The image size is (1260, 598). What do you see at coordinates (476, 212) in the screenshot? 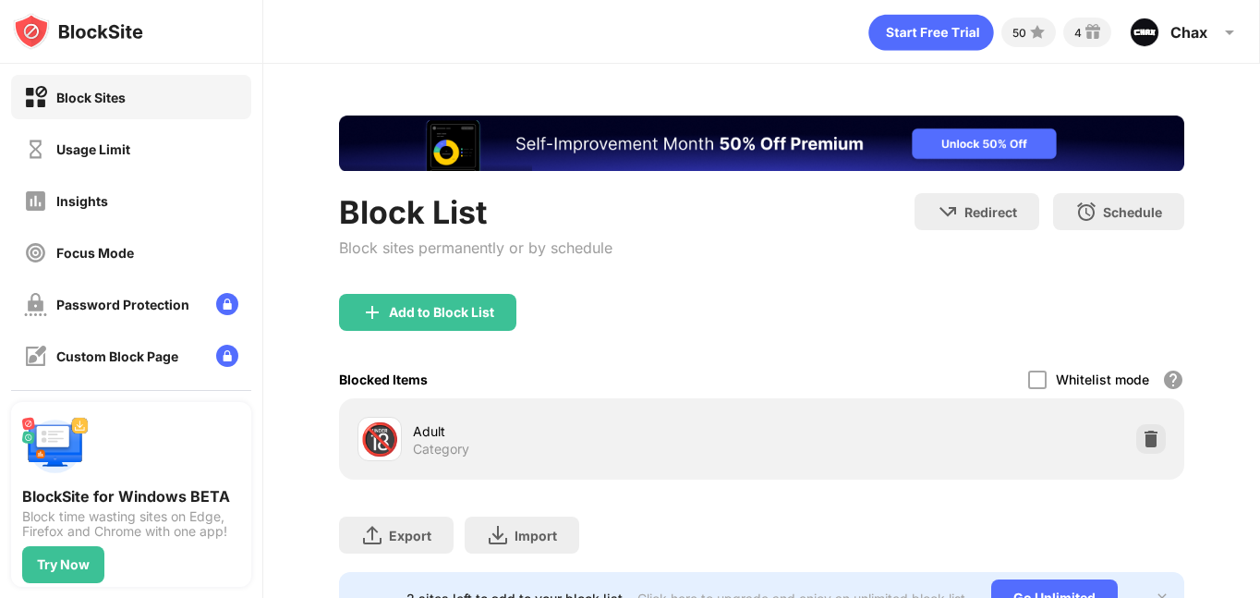
I see `div: Block List` at bounding box center [476, 212].